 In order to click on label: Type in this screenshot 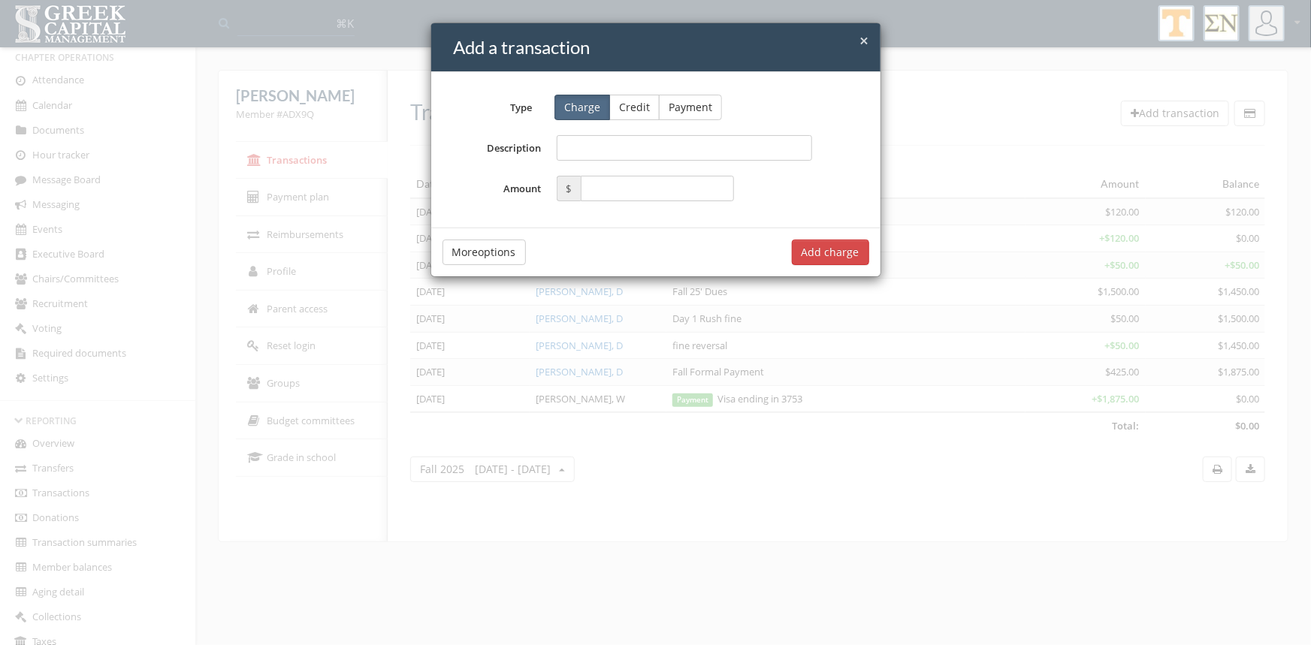, I will do `click(488, 105)`.